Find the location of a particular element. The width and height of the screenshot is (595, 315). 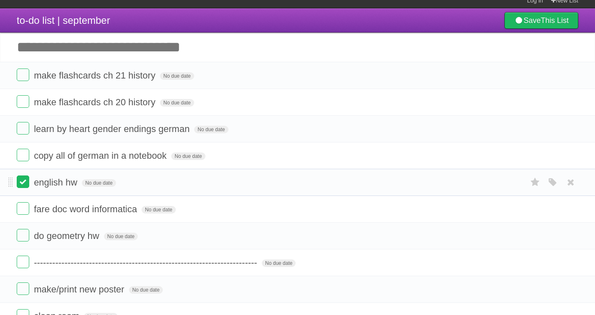

b: This List is located at coordinates (554, 20).